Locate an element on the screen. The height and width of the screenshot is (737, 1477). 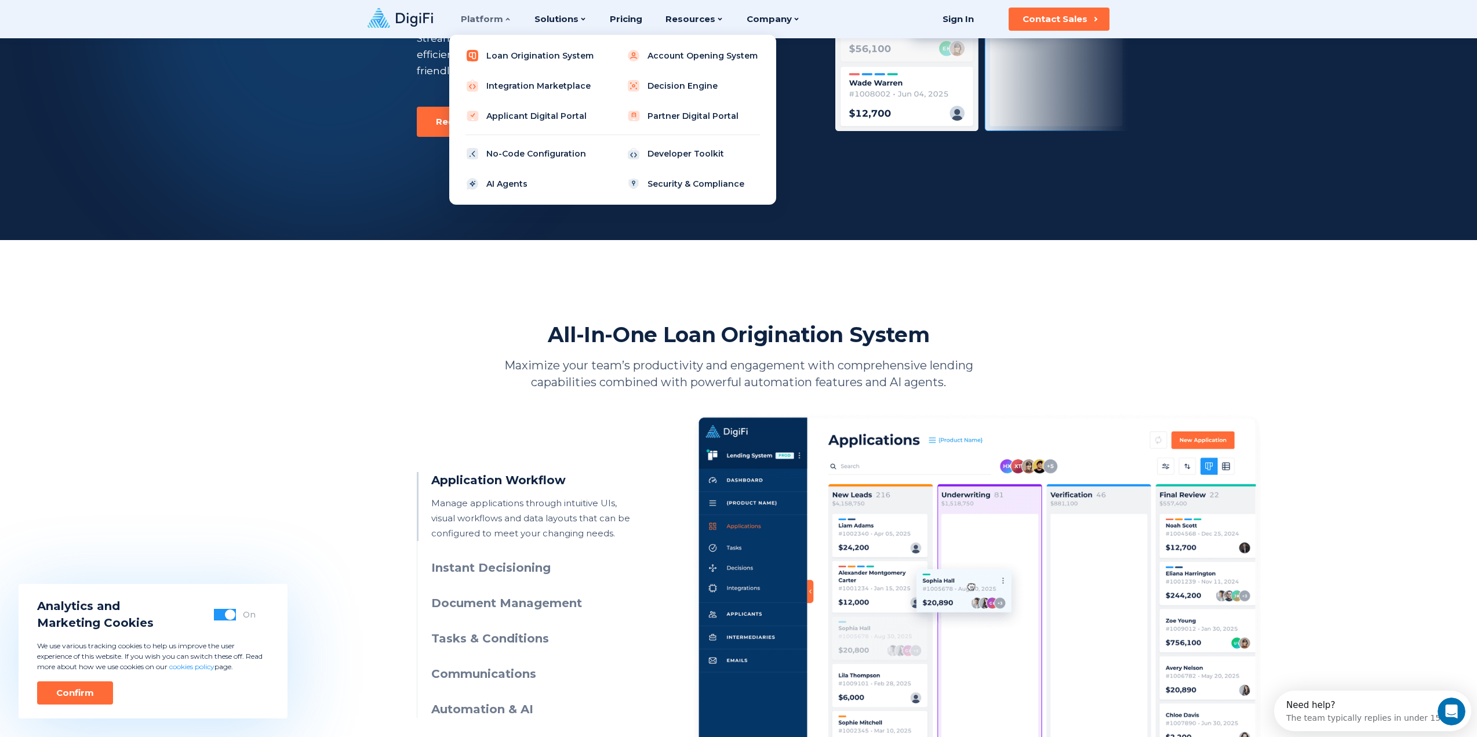
a: No-Code Configuration is located at coordinates (532, 154).